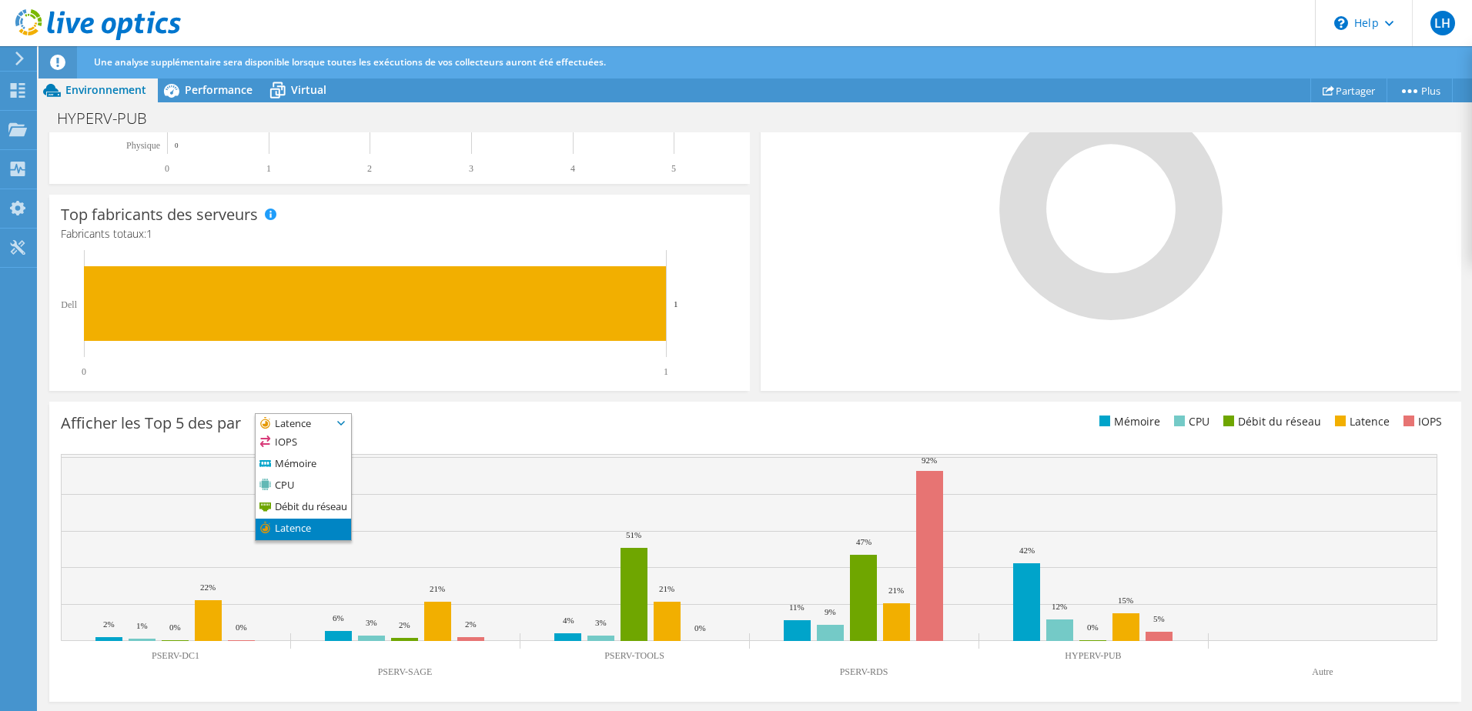 The height and width of the screenshot is (711, 1472). I want to click on span: LH, so click(1443, 23).